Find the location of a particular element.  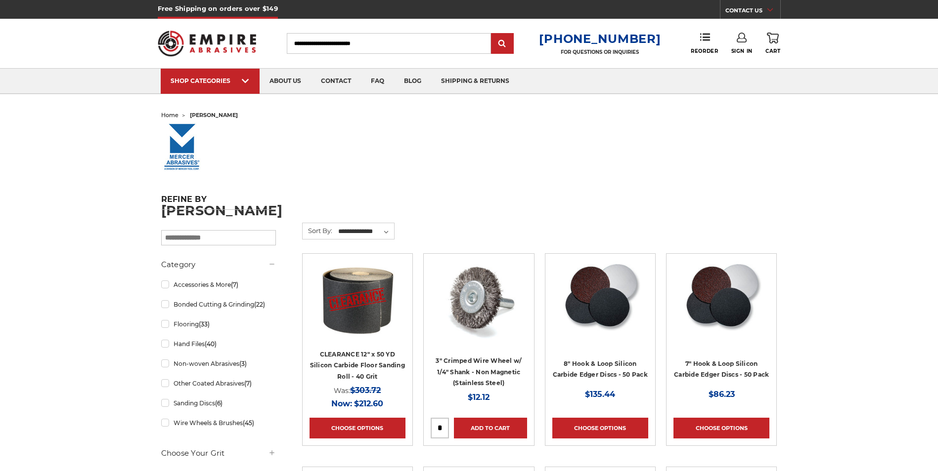

span: Now: is located at coordinates (342, 404).